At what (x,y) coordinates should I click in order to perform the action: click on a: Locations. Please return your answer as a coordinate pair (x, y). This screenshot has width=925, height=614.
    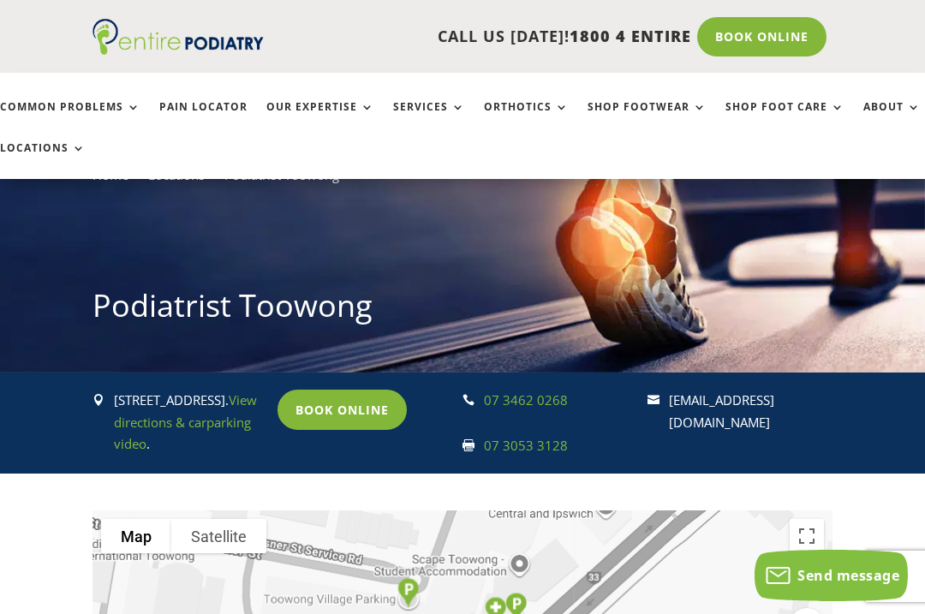
    Looking at the image, I should click on (176, 175).